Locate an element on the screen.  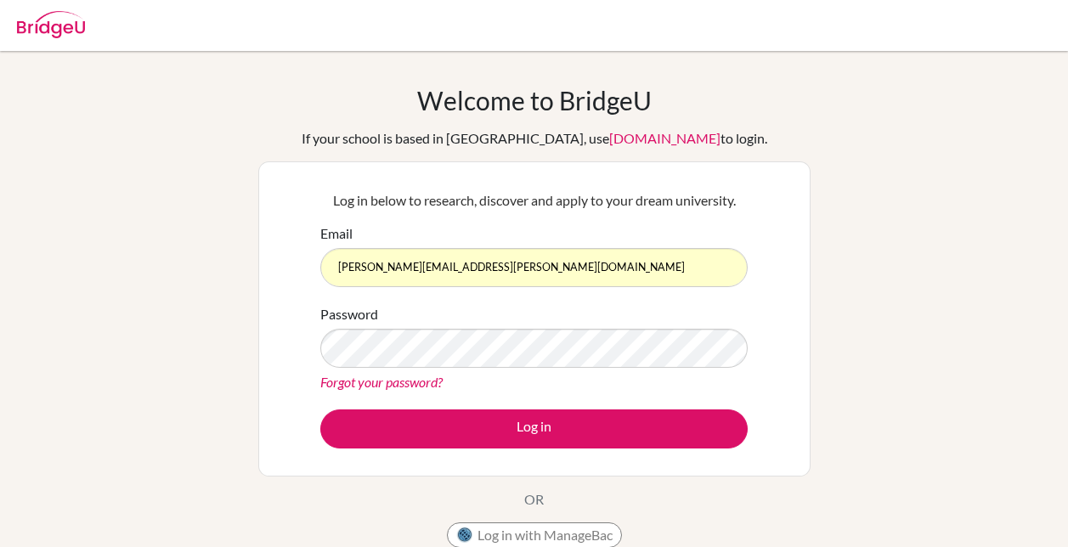
button: Log in is located at coordinates (534, 429).